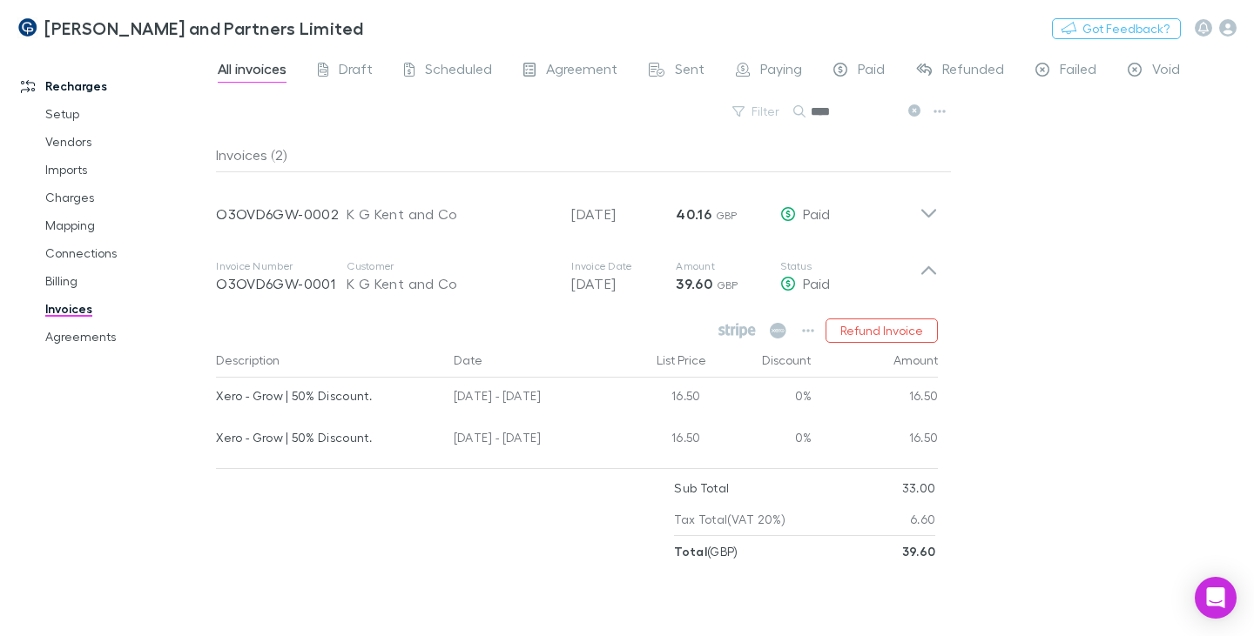 The height and width of the screenshot is (636, 1254). I want to click on a: Connections, so click(126, 253).